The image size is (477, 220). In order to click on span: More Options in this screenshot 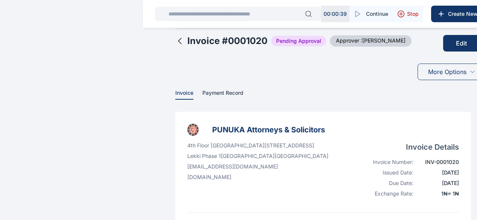, I will do `click(447, 72)`.